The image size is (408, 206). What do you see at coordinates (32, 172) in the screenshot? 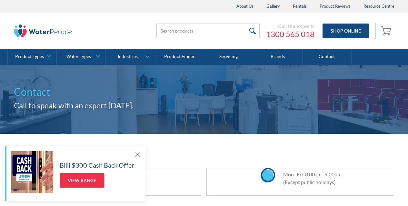
I see `img: Billi $300 Cash Back Offer` at bounding box center [32, 172].